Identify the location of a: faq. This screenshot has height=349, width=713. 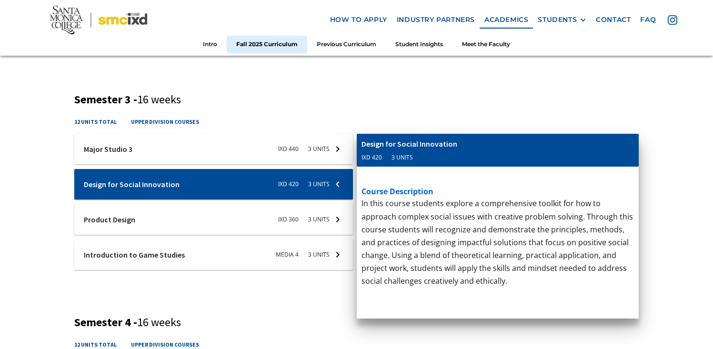
(648, 20).